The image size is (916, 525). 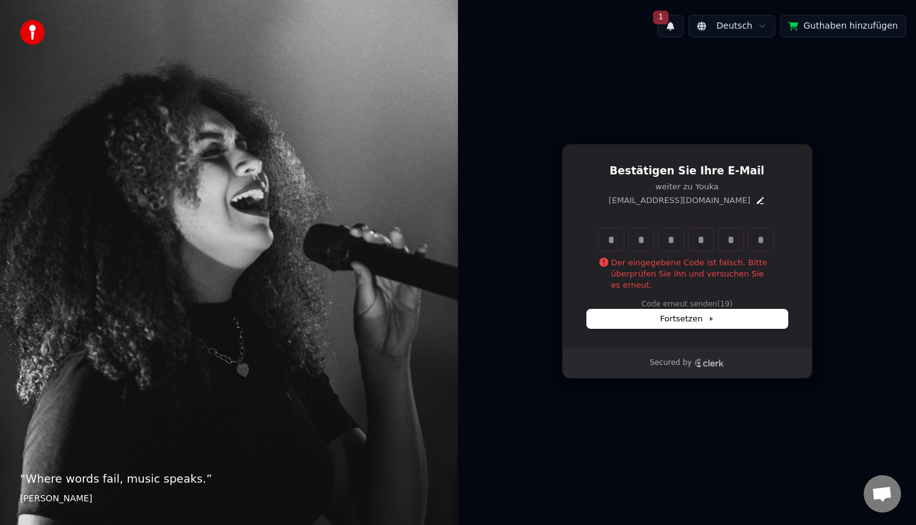 What do you see at coordinates (671, 363) in the screenshot?
I see `p: Secured by` at bounding box center [671, 363].